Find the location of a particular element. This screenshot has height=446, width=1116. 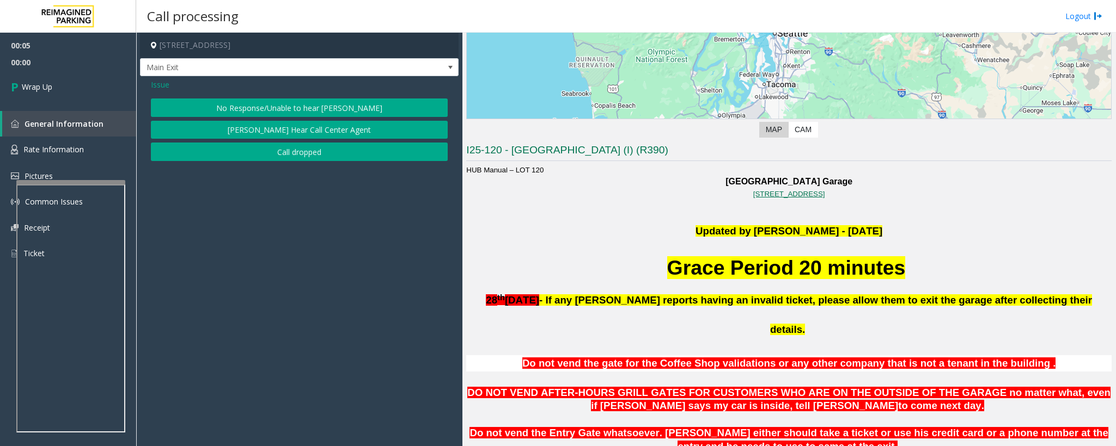

span: Manual is located at coordinates (495, 170).